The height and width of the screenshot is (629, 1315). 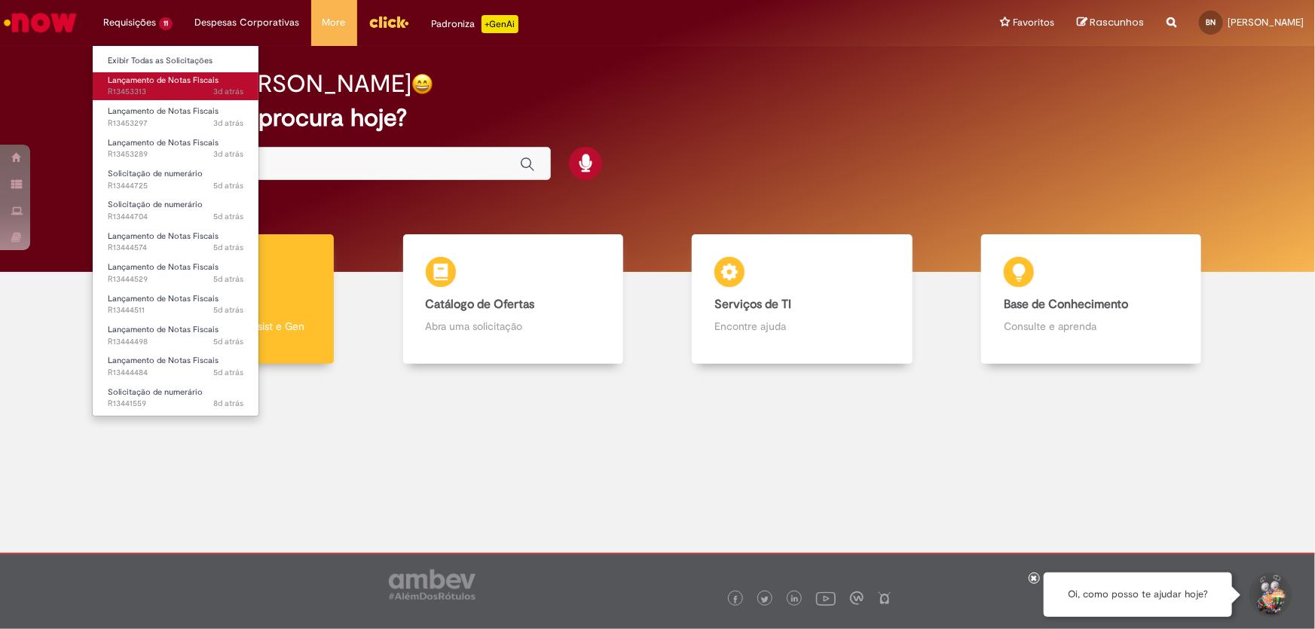 What do you see at coordinates (224, 299) in the screenshot?
I see `a: Tirar dúvidas Tirar dúvidas com Lupi Assist e Gen Ai` at bounding box center [224, 299].